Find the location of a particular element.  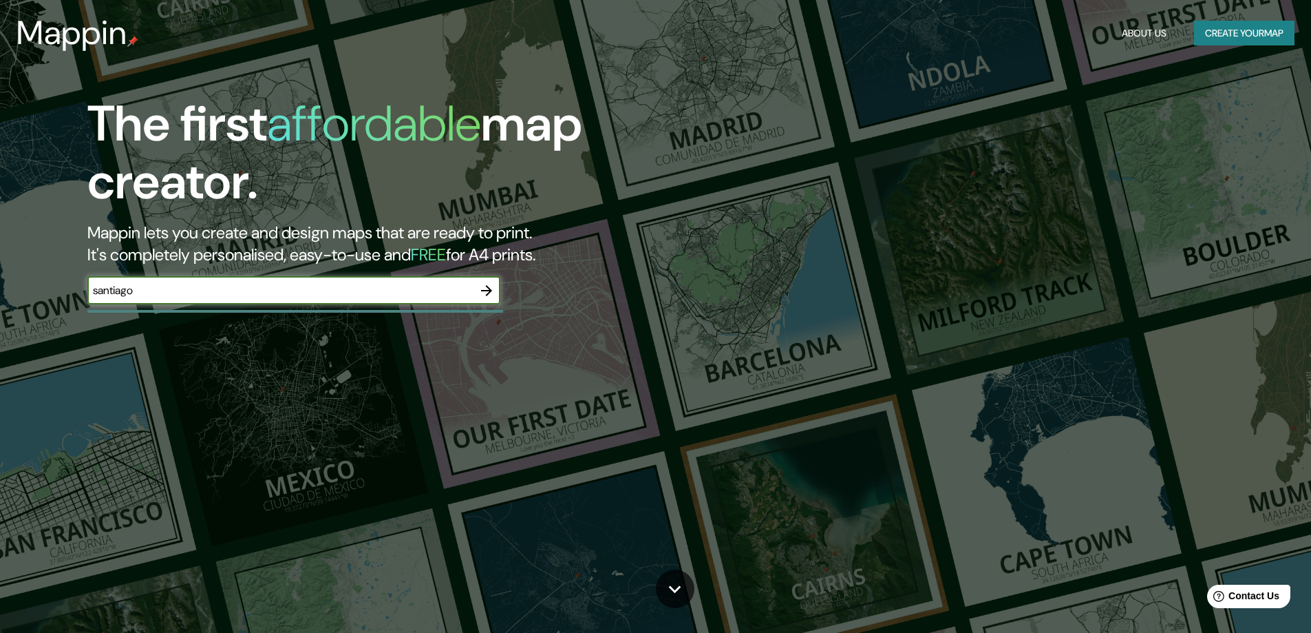

h1: affordable is located at coordinates (374, 123).